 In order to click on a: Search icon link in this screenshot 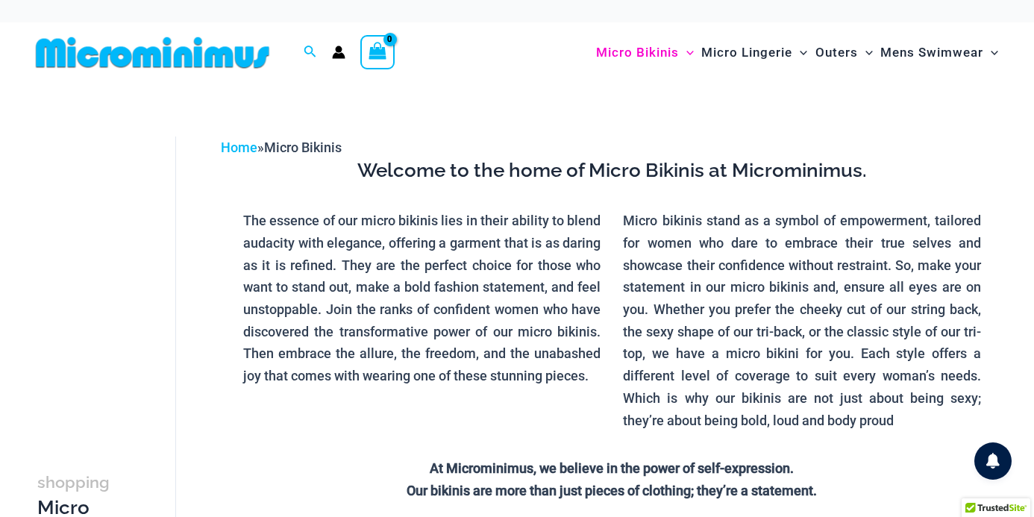, I will do `click(310, 52)`.